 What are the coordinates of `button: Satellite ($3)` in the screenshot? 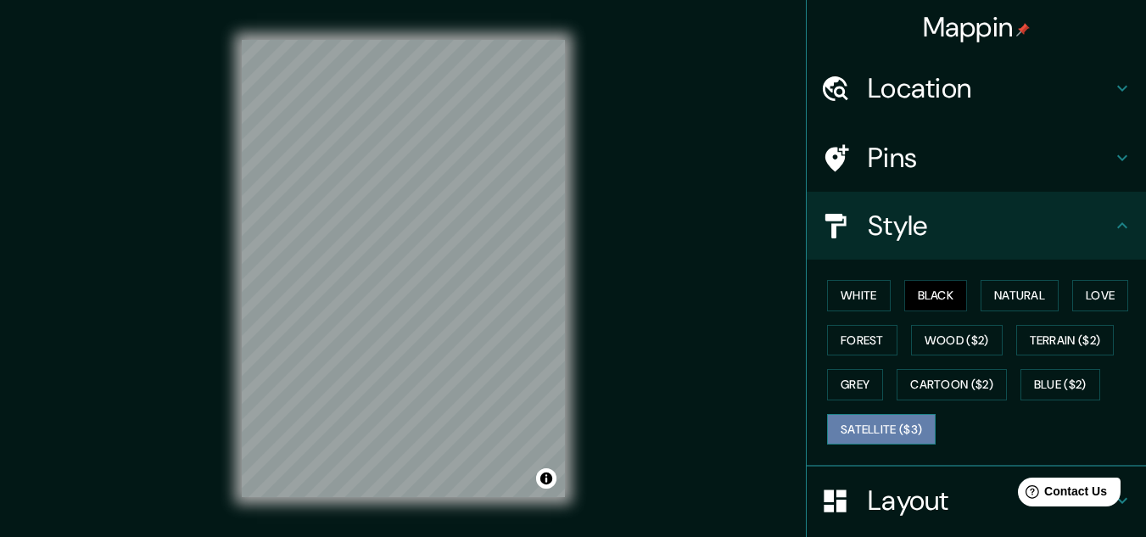 It's located at (882, 429).